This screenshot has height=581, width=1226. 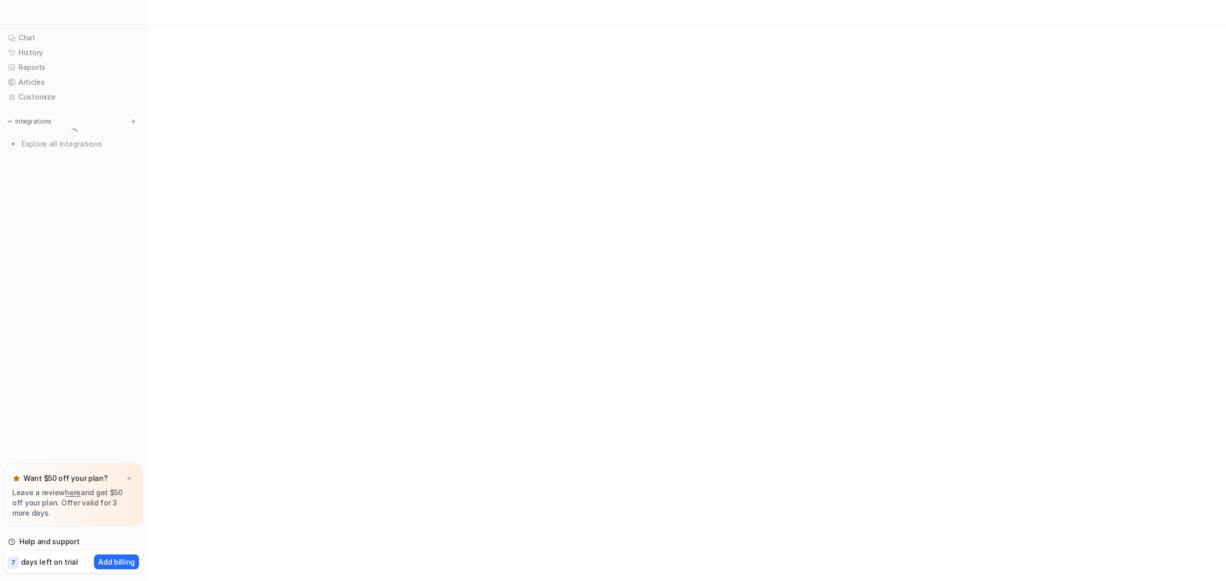 What do you see at coordinates (16, 479) in the screenshot?
I see `img: star` at bounding box center [16, 479].